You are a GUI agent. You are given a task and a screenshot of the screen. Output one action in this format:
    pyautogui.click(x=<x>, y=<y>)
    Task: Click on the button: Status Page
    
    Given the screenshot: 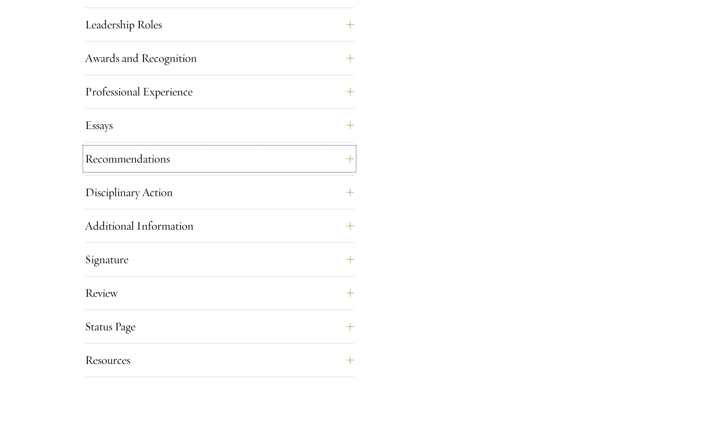 What is the action you would take?
    pyautogui.click(x=220, y=326)
    